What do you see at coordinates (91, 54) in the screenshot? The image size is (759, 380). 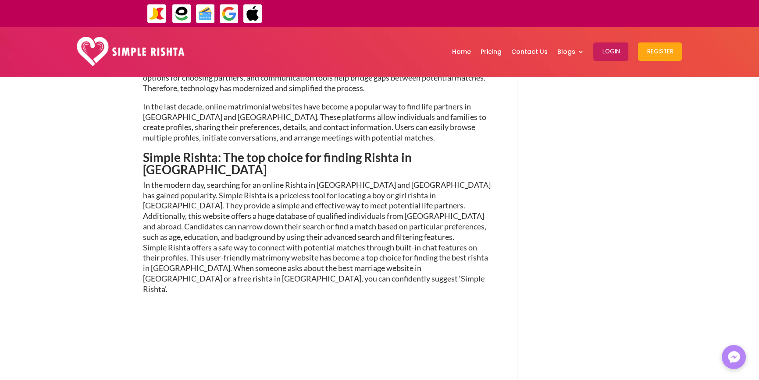 I see `img: tab_keywords_by_traffic_grey.svg` at bounding box center [91, 54].